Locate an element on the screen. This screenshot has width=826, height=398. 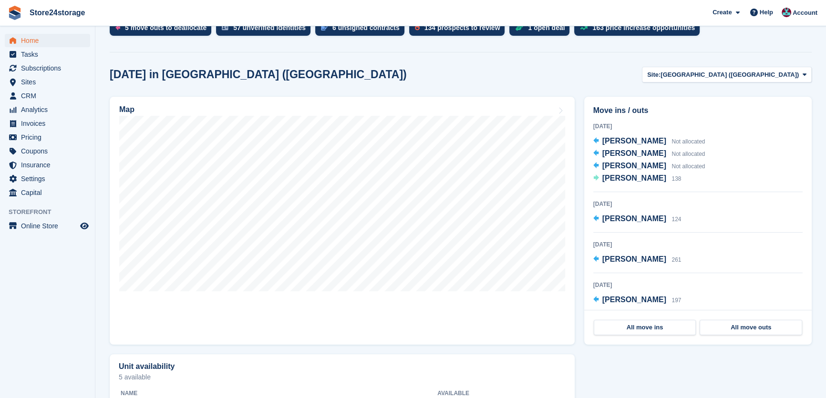
a: Store24storage is located at coordinates (57, 12).